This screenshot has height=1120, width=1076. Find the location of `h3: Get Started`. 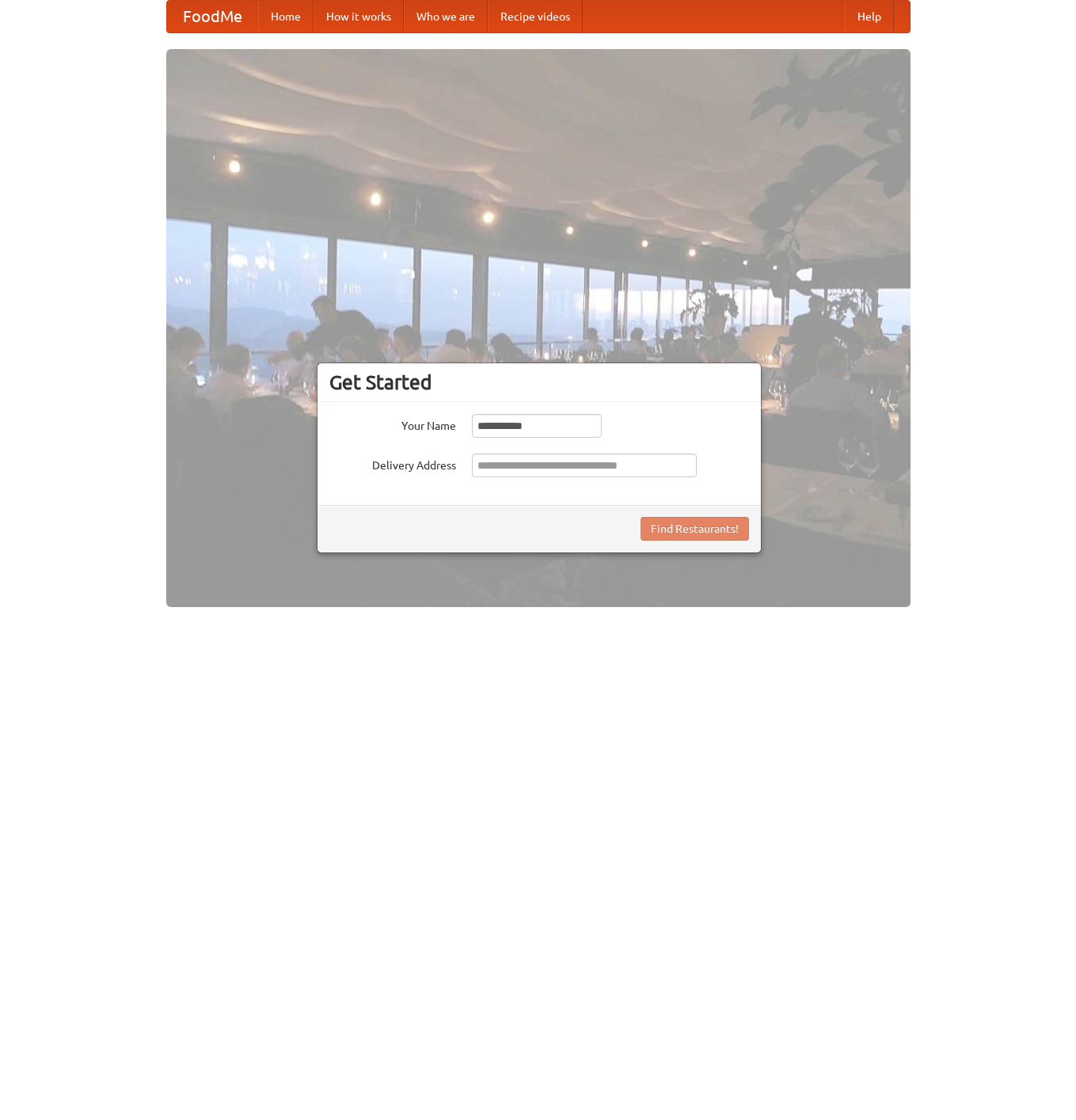

h3: Get Started is located at coordinates (539, 382).